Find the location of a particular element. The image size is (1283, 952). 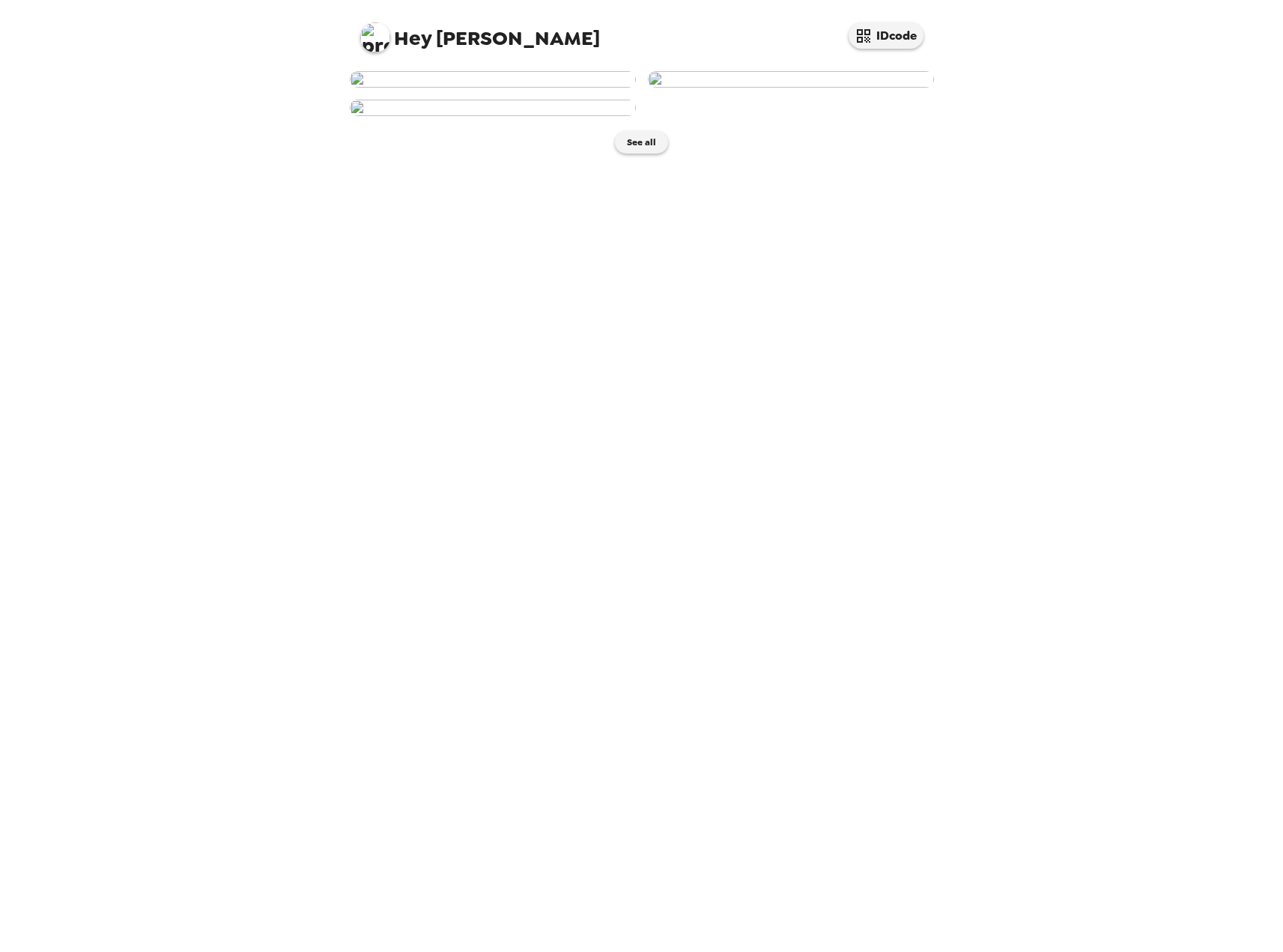

button: See all is located at coordinates (642, 142).